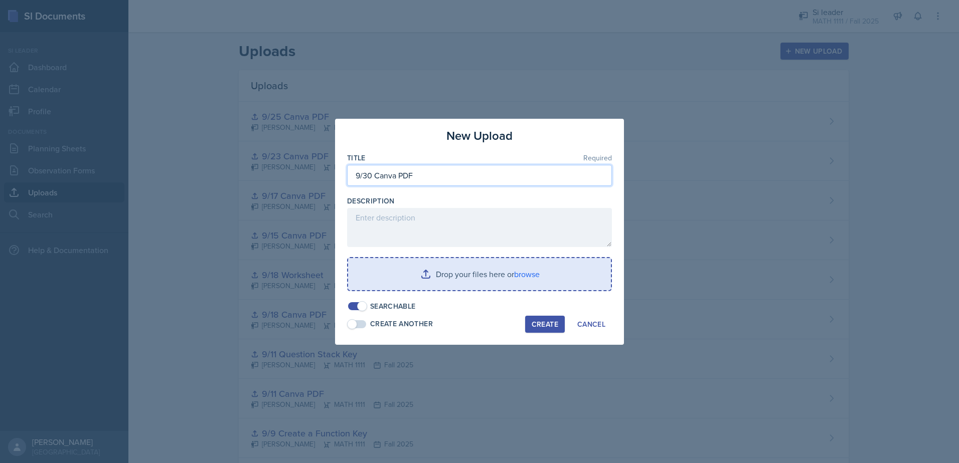  What do you see at coordinates (479, 176) in the screenshot?
I see `input: Enter title` at bounding box center [479, 176].